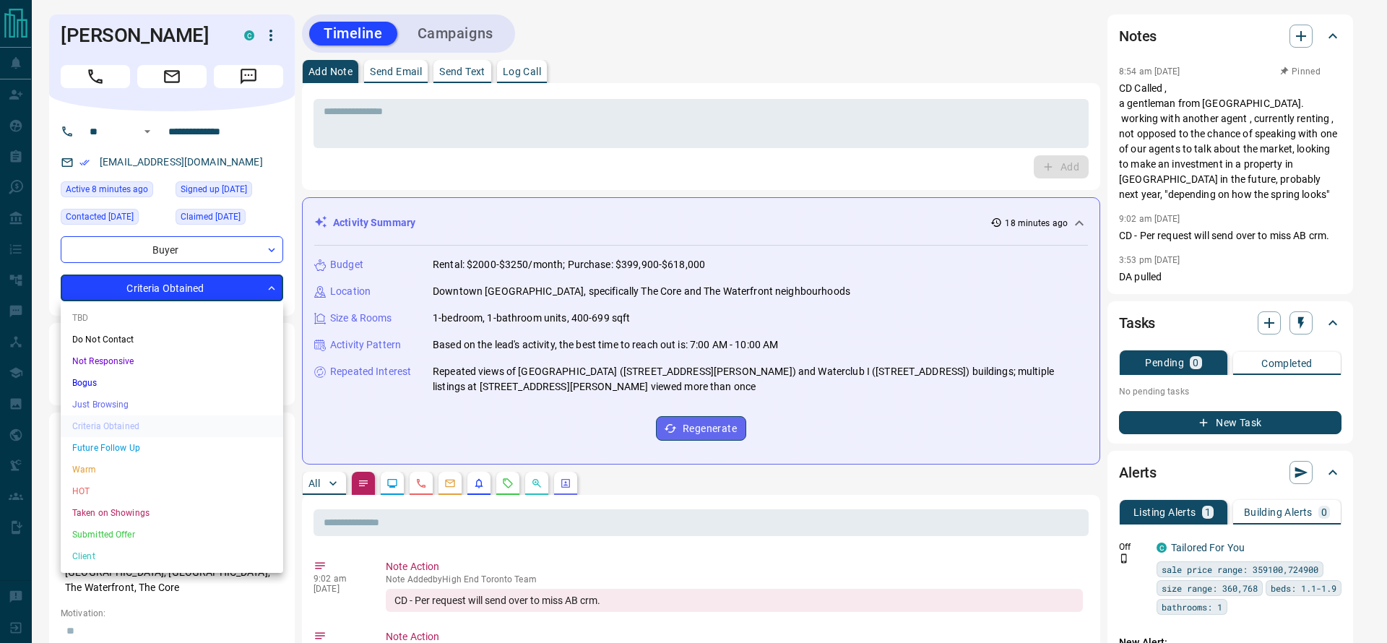 The image size is (1387, 643). I want to click on li: Submitted Offer, so click(172, 535).